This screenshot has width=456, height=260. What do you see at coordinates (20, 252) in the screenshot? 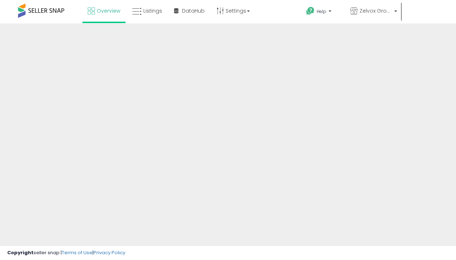
I see `strong: Copyright` at bounding box center [20, 252].